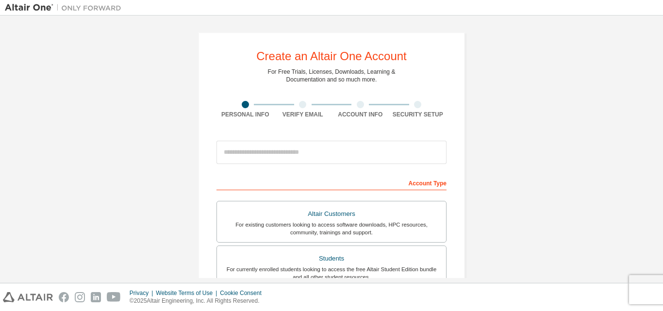  Describe the element at coordinates (331, 76) in the screenshot. I see `div: For Free Trials, Licenses, Downloads, Learning & Documentation and so much more.` at that location.